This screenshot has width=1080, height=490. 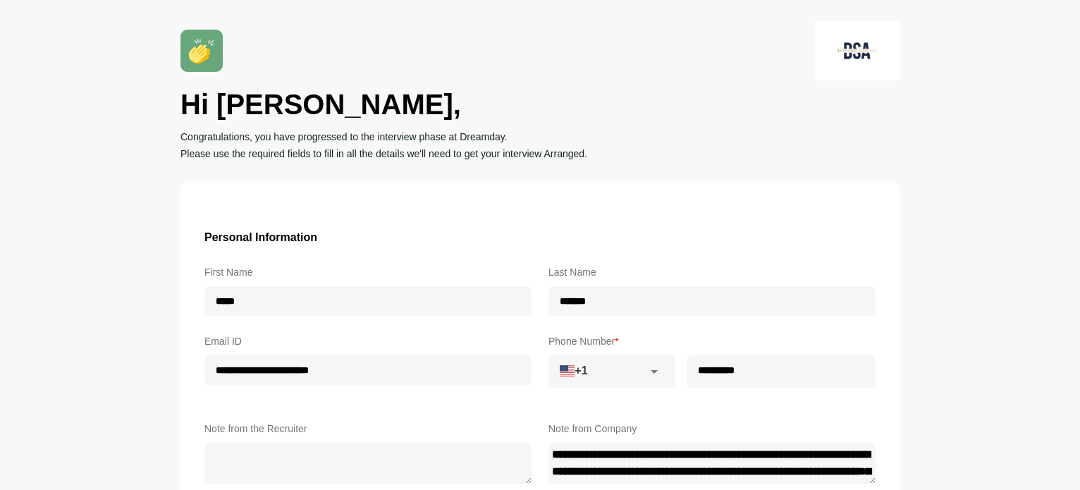 I want to click on label: Last Name, so click(x=712, y=272).